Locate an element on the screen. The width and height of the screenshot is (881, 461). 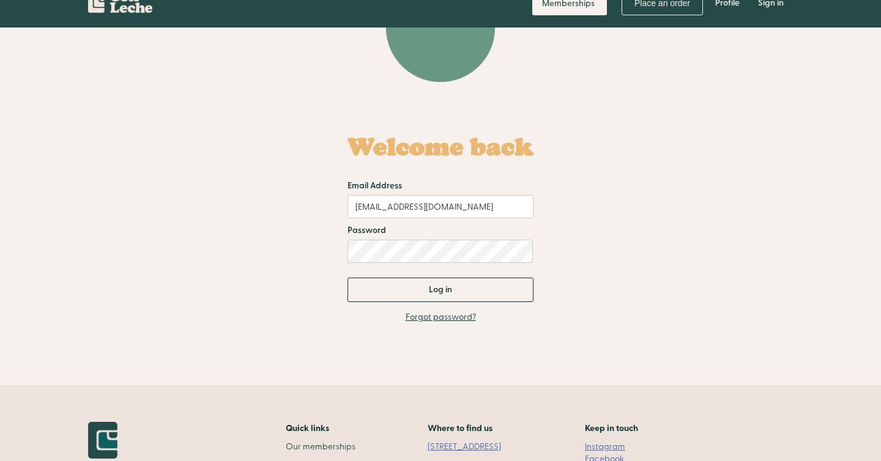
label: Password is located at coordinates (366, 231).